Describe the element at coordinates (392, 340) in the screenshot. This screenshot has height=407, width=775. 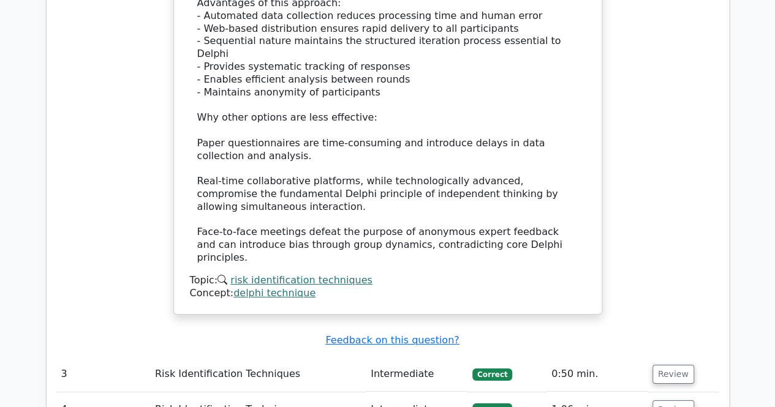
I see `u: Feedback on this question?` at that location.